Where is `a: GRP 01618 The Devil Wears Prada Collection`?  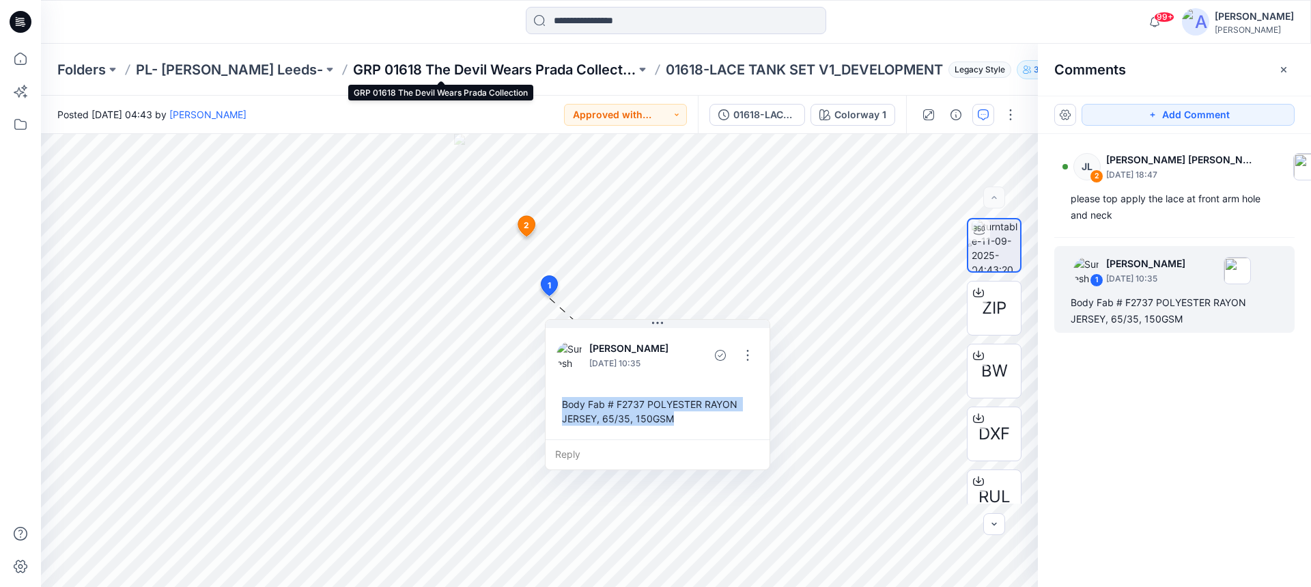
a: GRP 01618 The Devil Wears Prada Collection is located at coordinates (494, 70).